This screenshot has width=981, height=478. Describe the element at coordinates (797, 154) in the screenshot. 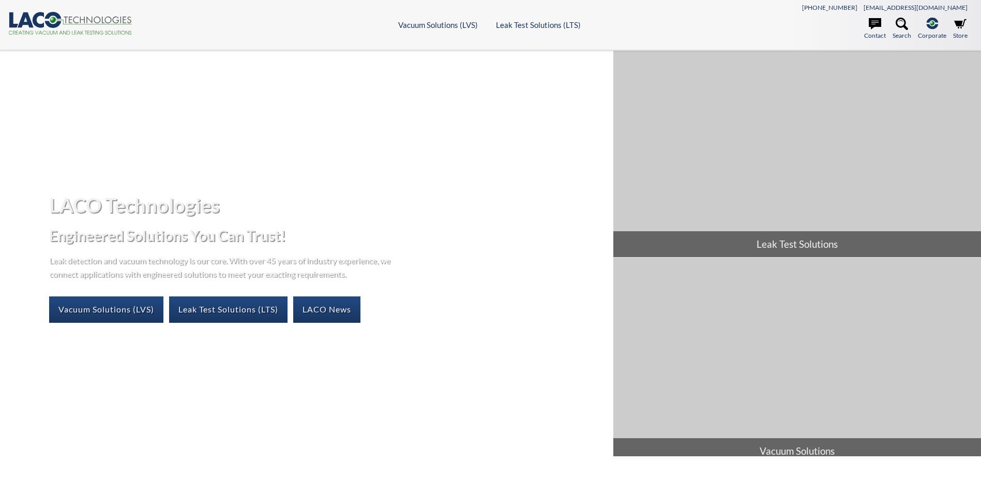

I see `a: Leak Test Solutions` at that location.